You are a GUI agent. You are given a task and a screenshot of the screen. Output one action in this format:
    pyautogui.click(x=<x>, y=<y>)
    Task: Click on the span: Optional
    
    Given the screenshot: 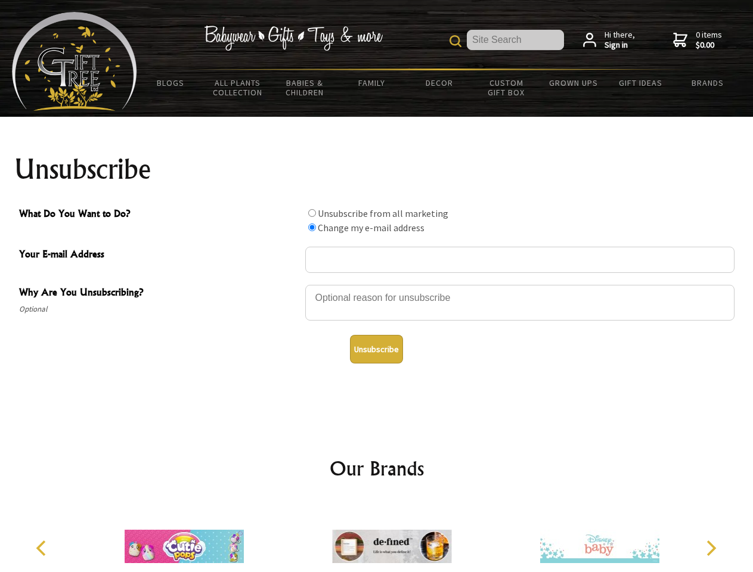 What is the action you would take?
    pyautogui.click(x=159, y=309)
    